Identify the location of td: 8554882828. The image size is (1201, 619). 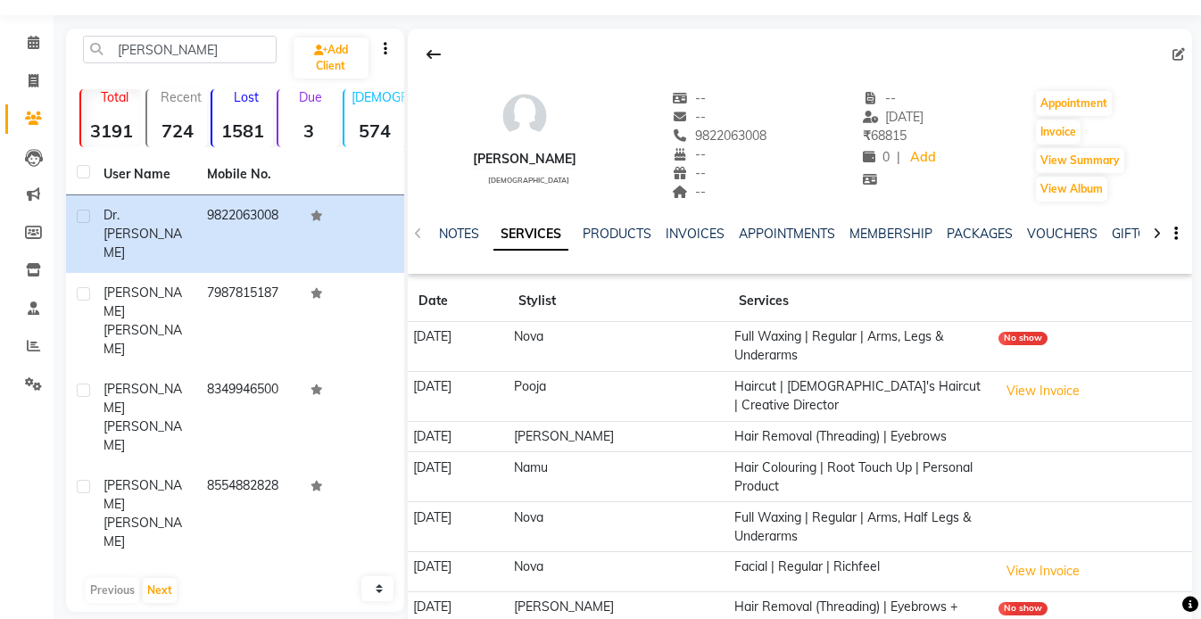
(248, 514).